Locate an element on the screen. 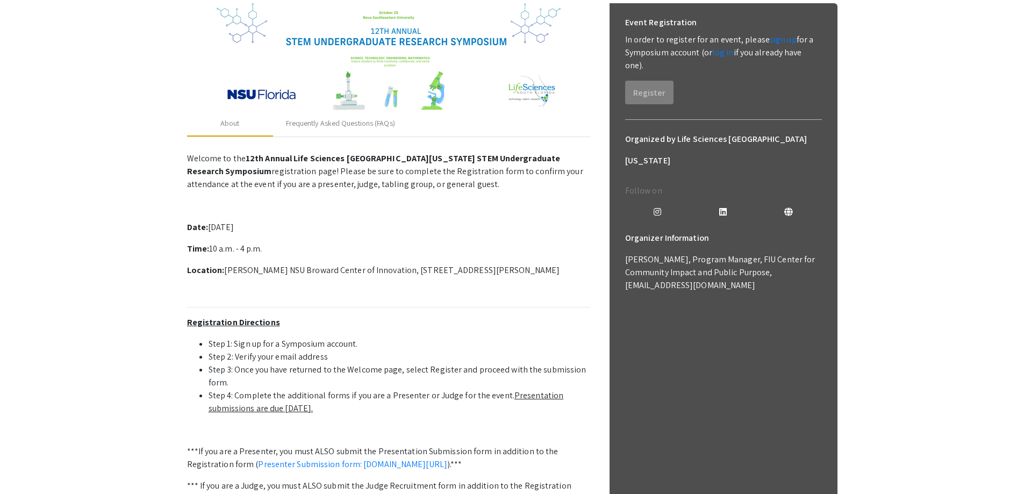 The width and height of the screenshot is (1024, 494). img: 32153a09-f8cb-4114-bf27-cfb6bc84fc69.png is located at coordinates (389, 57).